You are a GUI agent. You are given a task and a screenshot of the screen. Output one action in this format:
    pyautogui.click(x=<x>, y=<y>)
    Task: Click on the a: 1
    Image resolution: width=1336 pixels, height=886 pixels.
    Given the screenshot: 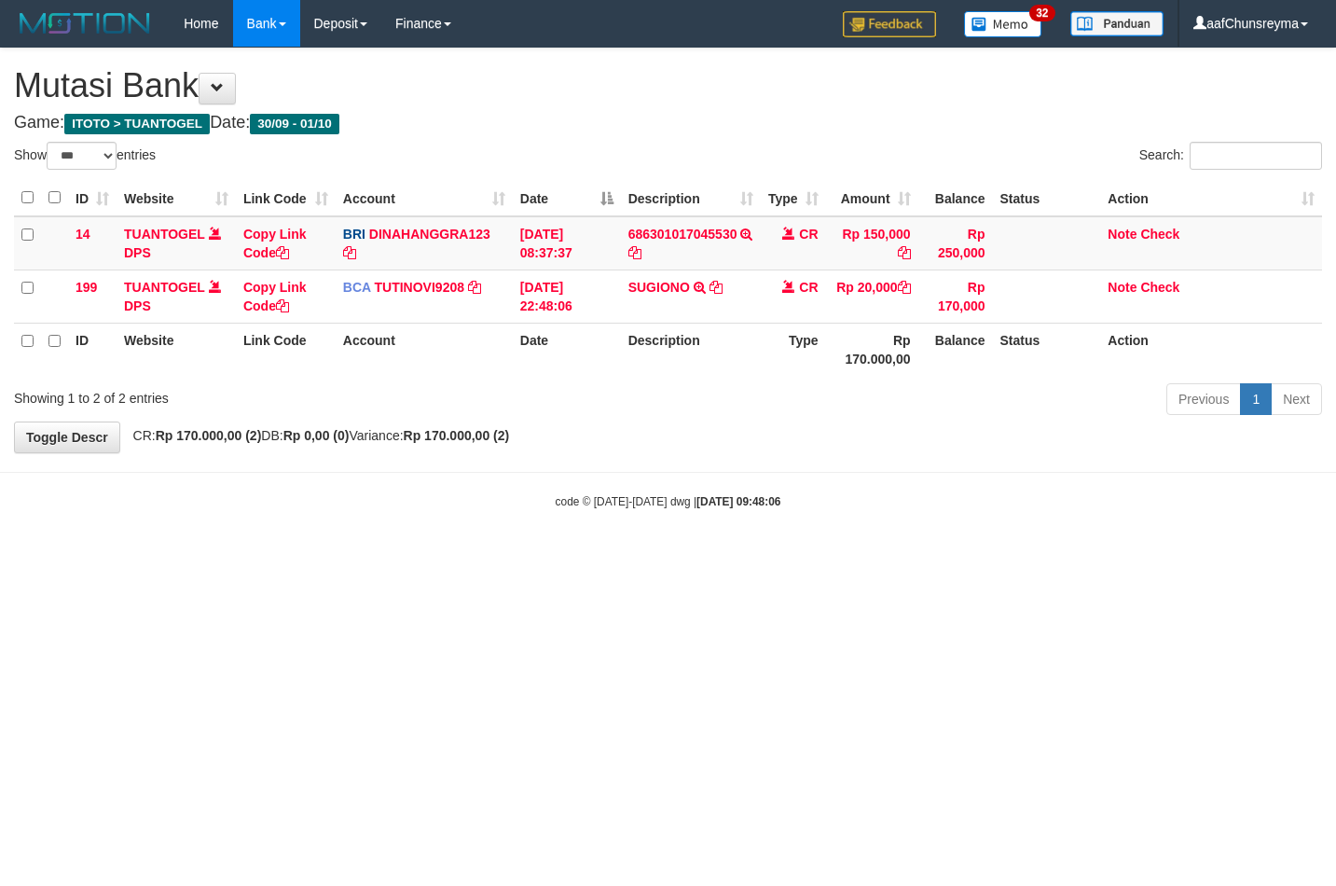 What is the action you would take?
    pyautogui.click(x=1256, y=399)
    